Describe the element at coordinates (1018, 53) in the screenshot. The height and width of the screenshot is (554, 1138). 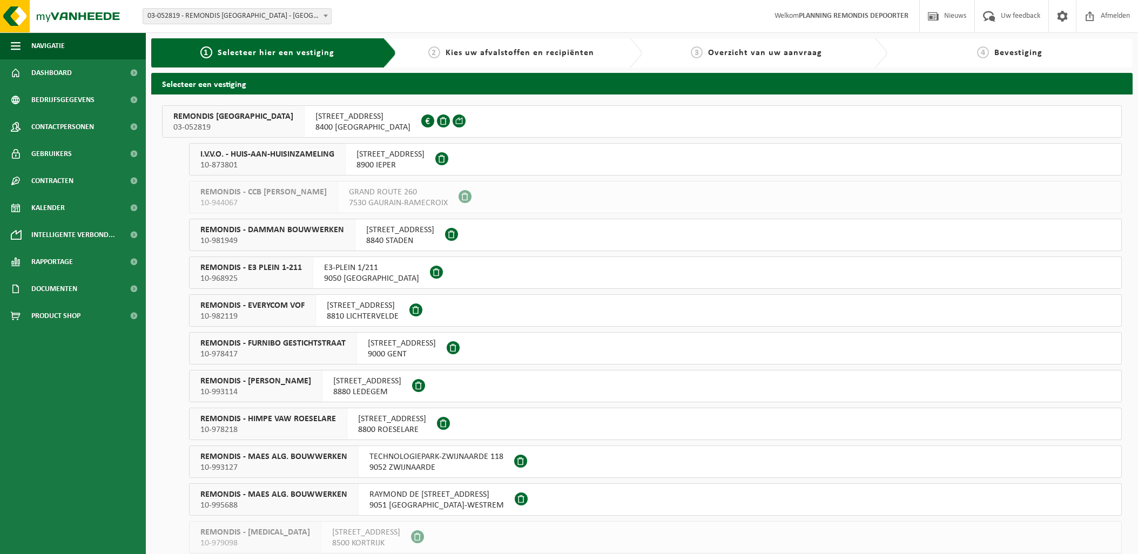
I see `span: Bevestiging` at that location.